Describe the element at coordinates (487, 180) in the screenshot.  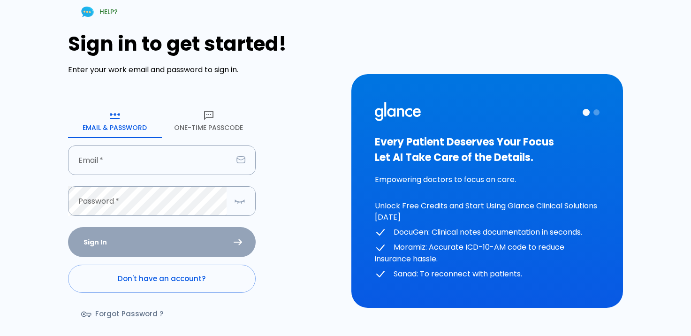
I see `p: Empowering doctors to focus on care.` at that location.